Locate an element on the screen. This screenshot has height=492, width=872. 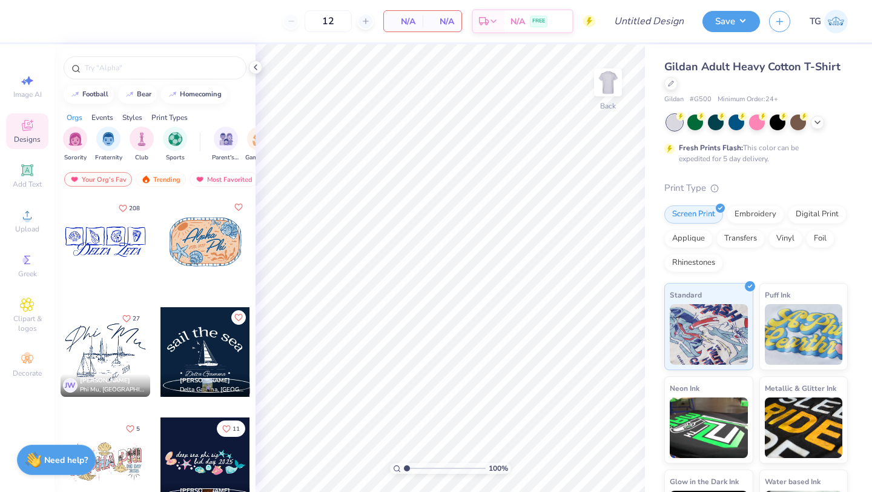
span: # G500 is located at coordinates (701, 99).